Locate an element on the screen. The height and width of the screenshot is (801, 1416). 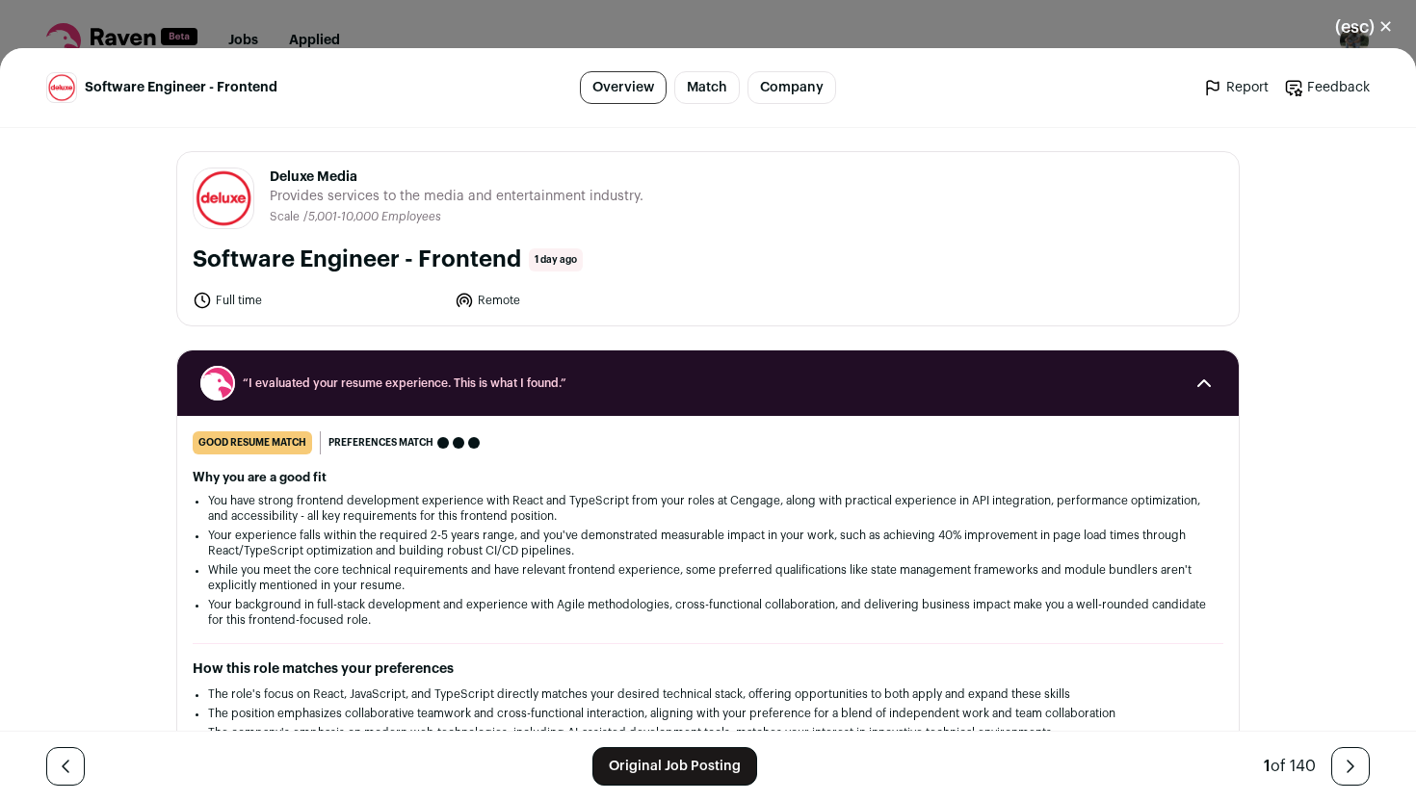
a: Company is located at coordinates (792, 88).